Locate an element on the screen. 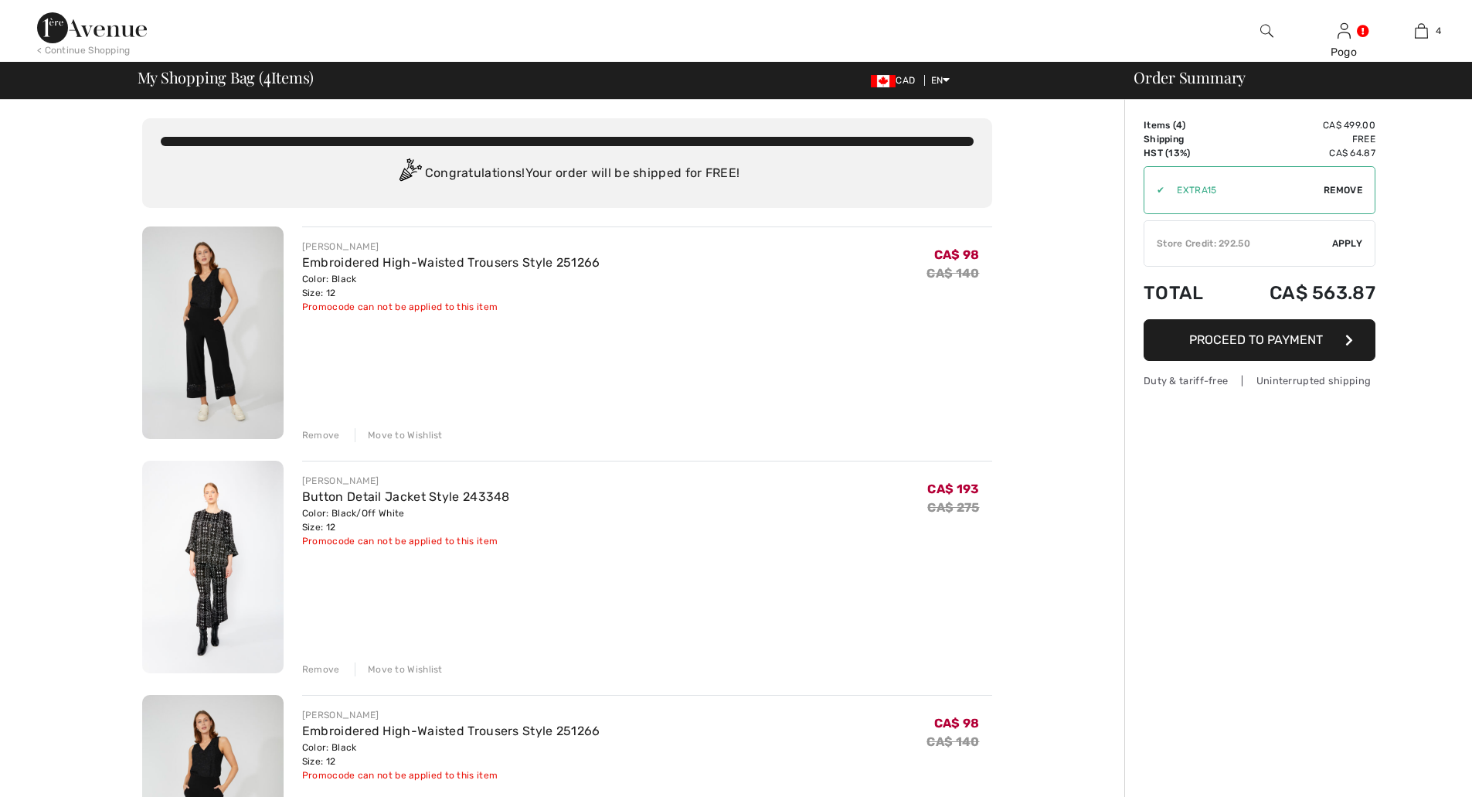  span: Apply is located at coordinates (1348, 243).